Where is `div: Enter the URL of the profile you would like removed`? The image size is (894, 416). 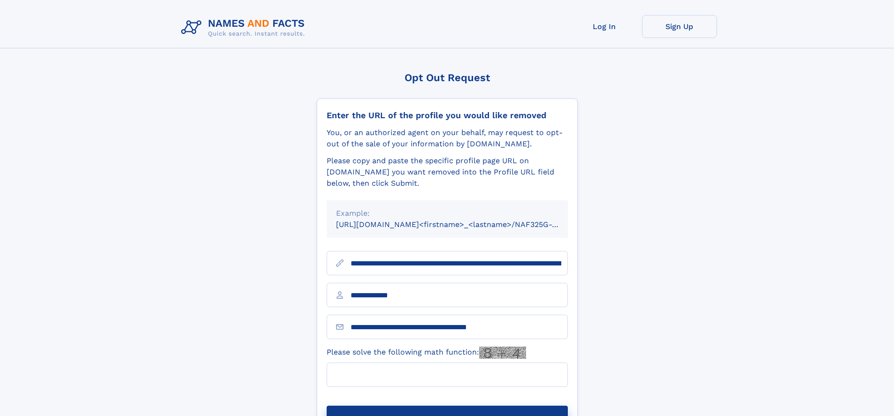 div: Enter the URL of the profile you would like removed is located at coordinates (447, 115).